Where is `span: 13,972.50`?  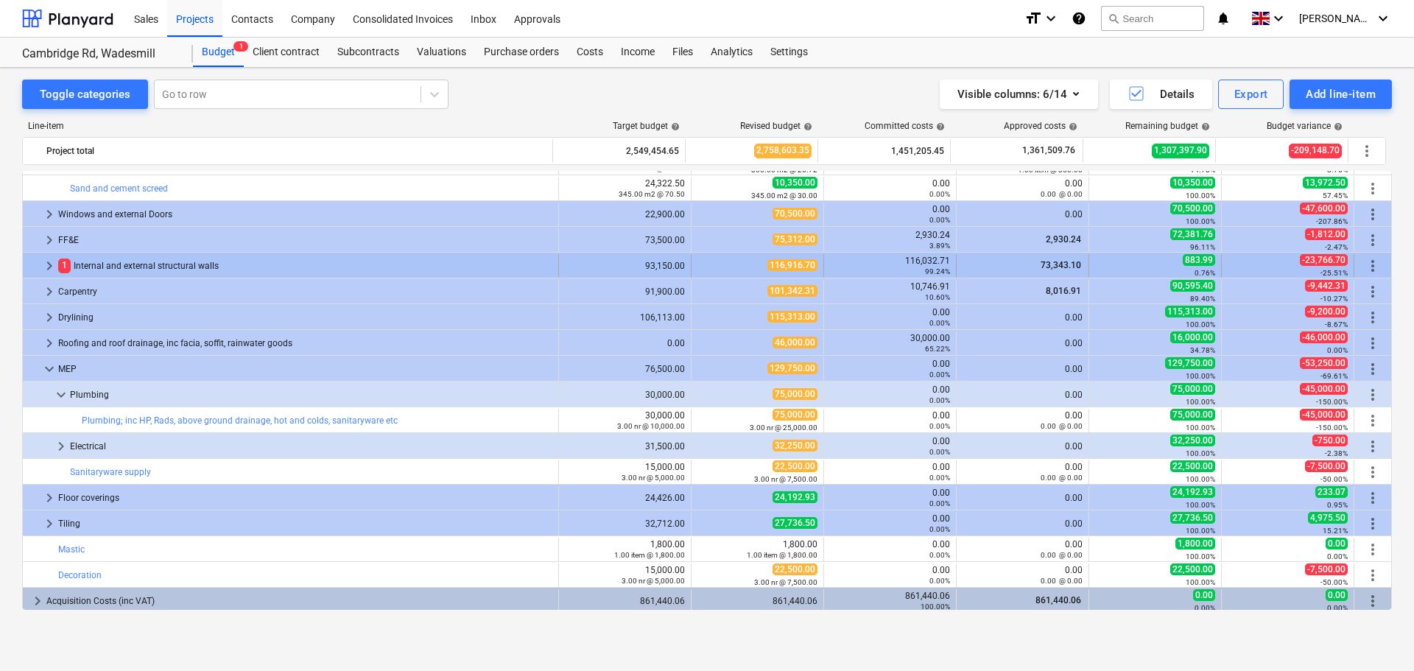 span: 13,972.50 is located at coordinates (1325, 183).